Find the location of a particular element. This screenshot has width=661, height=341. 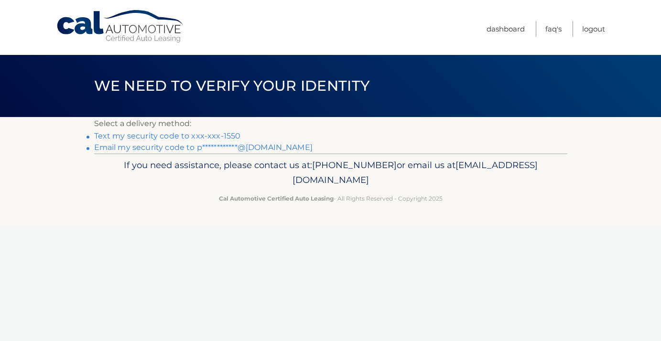

p: Select a delivery method: is located at coordinates (331, 124).